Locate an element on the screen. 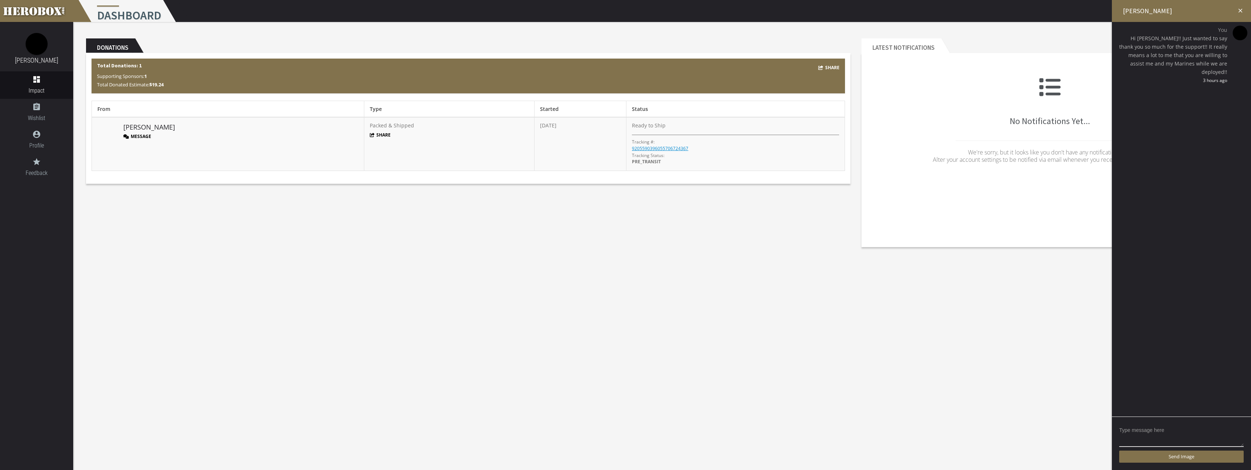  th: Started is located at coordinates (580, 109).